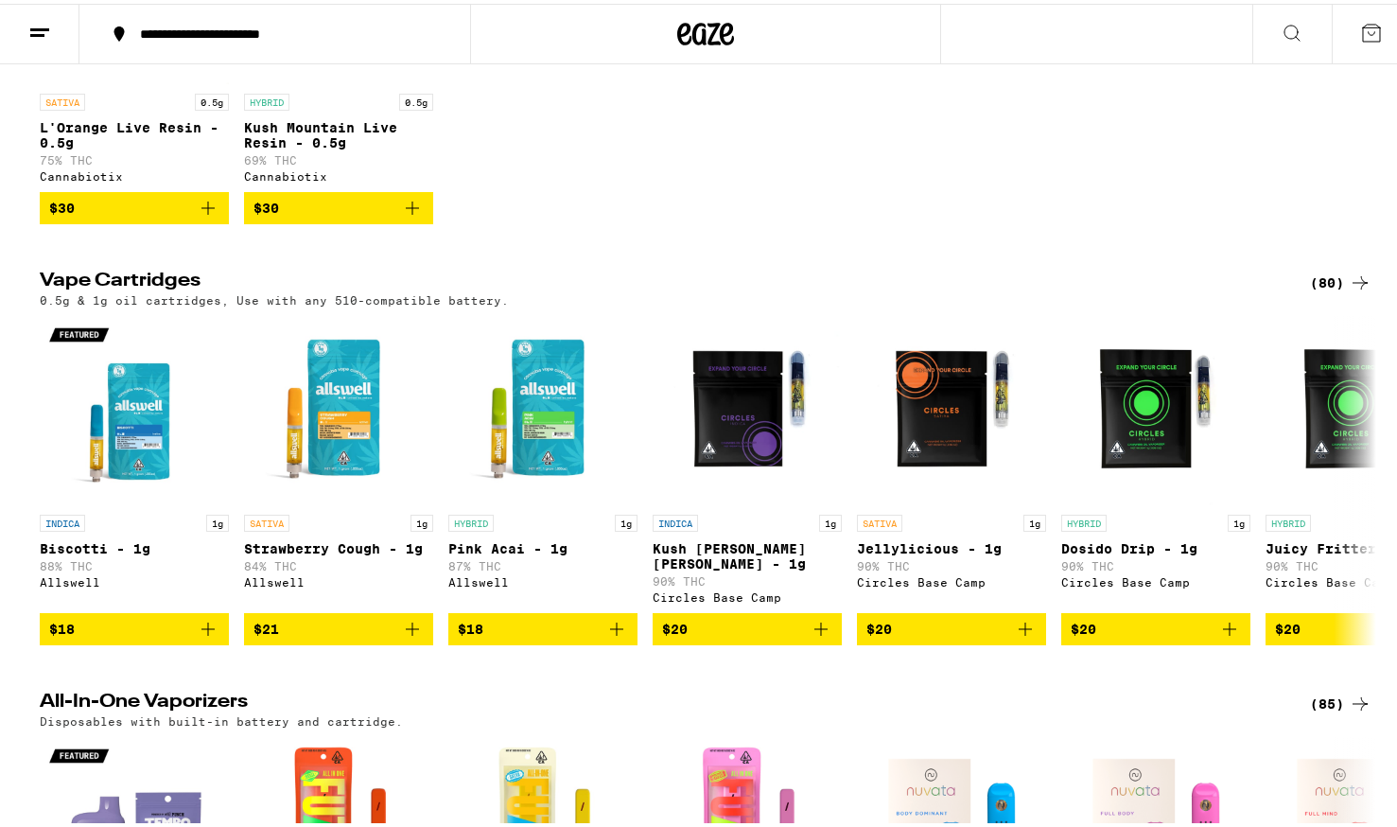 Image resolution: width=1397 pixels, height=827 pixels. What do you see at coordinates (134, 562) in the screenshot?
I see `p: 88% THC` at bounding box center [134, 562].